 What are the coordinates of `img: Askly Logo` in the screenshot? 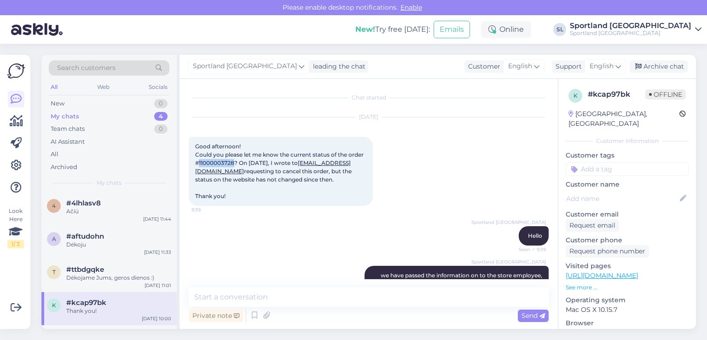 It's located at (16, 71).